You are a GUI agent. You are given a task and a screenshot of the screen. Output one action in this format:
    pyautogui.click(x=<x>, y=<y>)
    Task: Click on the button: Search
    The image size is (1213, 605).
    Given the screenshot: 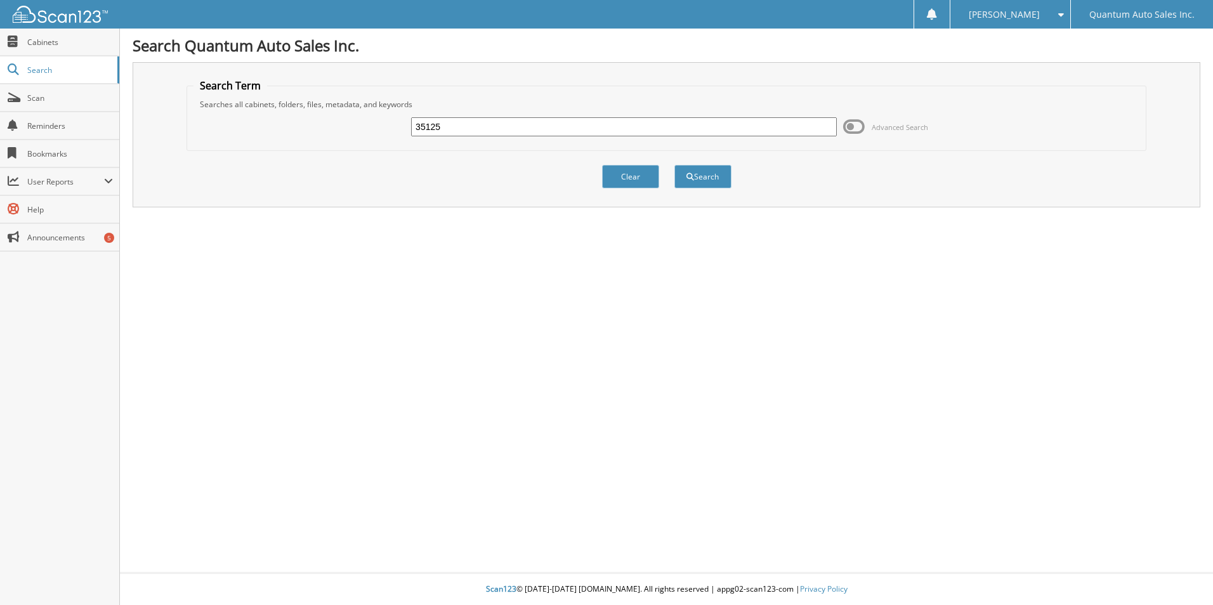 What is the action you would take?
    pyautogui.click(x=703, y=176)
    